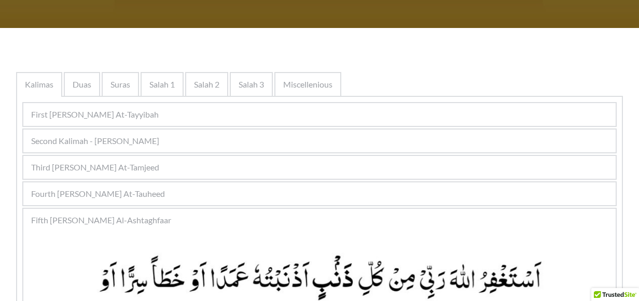  What do you see at coordinates (251, 85) in the screenshot?
I see `span: Salah 3` at bounding box center [251, 85].